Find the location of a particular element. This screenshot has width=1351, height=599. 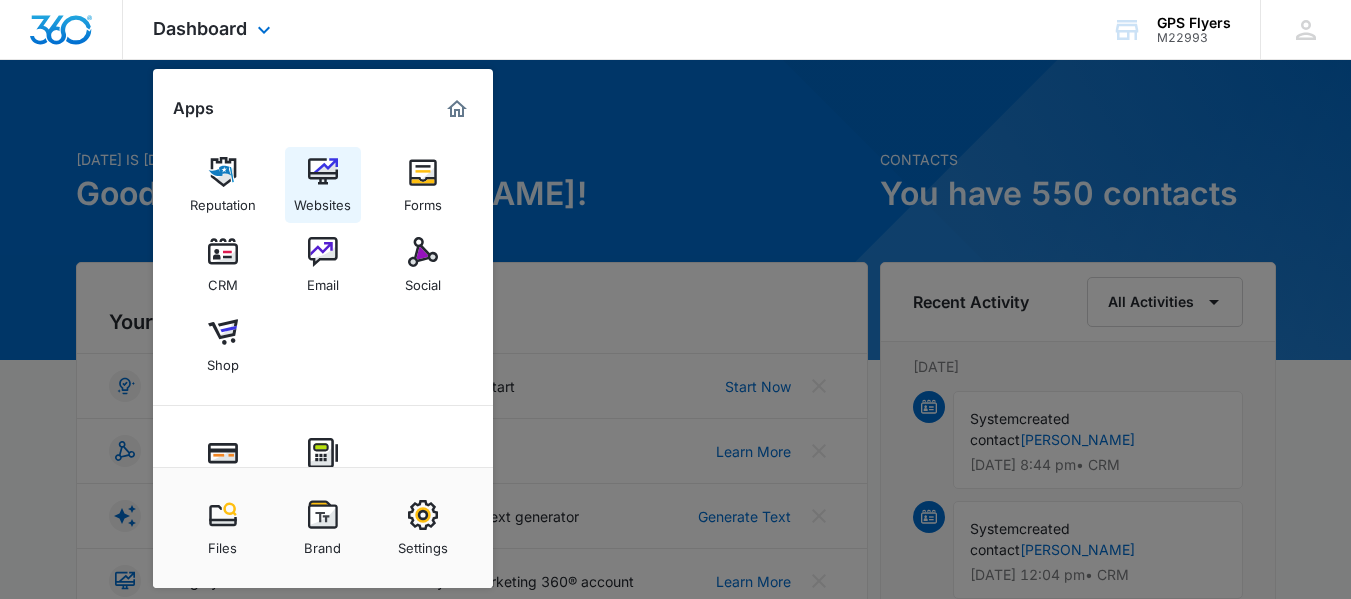

div: account id is located at coordinates (1194, 38).